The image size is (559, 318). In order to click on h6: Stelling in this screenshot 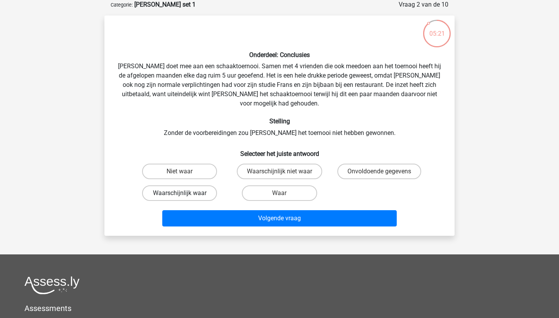, I will do `click(279, 121)`.